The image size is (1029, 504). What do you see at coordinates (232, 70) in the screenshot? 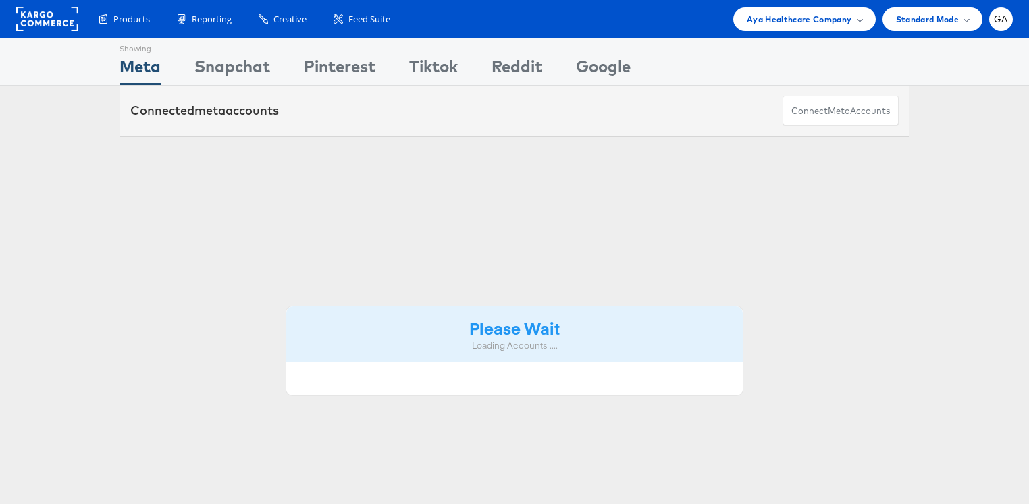
I see `div: Snapchat` at bounding box center [232, 70].